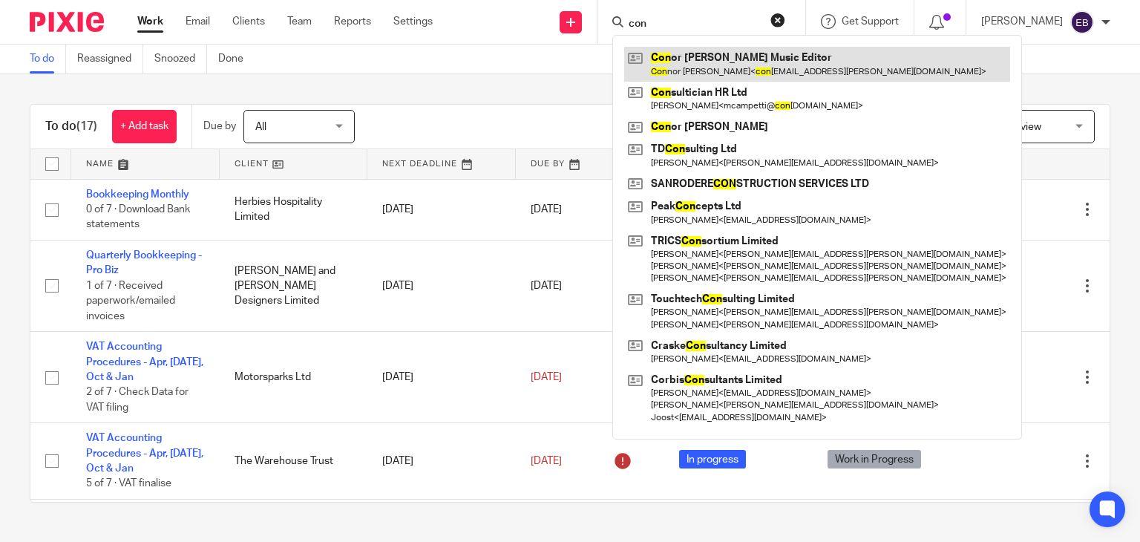 The width and height of the screenshot is (1140, 542). What do you see at coordinates (144, 263) in the screenshot?
I see `a: Quarterly Bookkeeping - Pro Biz` at bounding box center [144, 263].